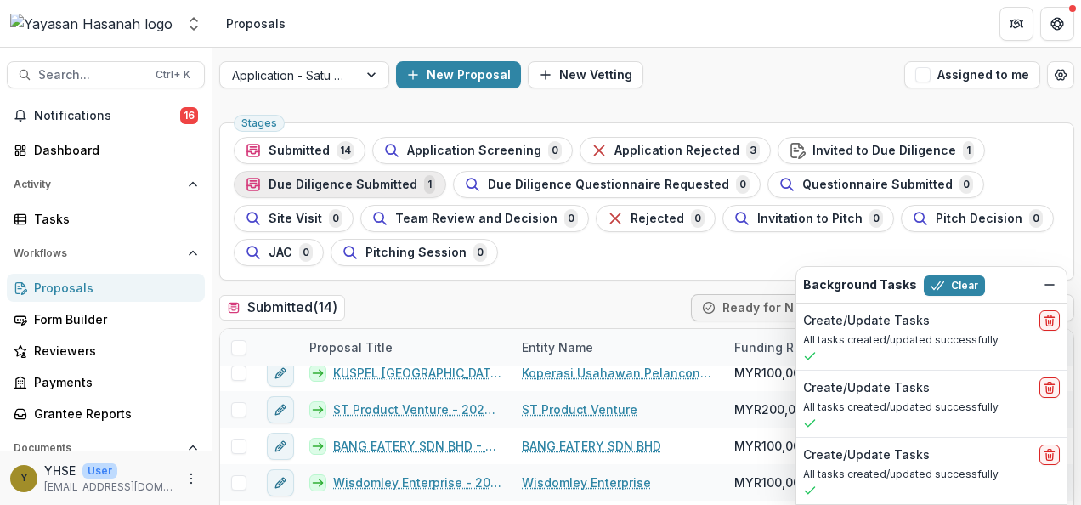 This screenshot has height=505, width=1081. I want to click on button: Pitching Session0, so click(414, 253).